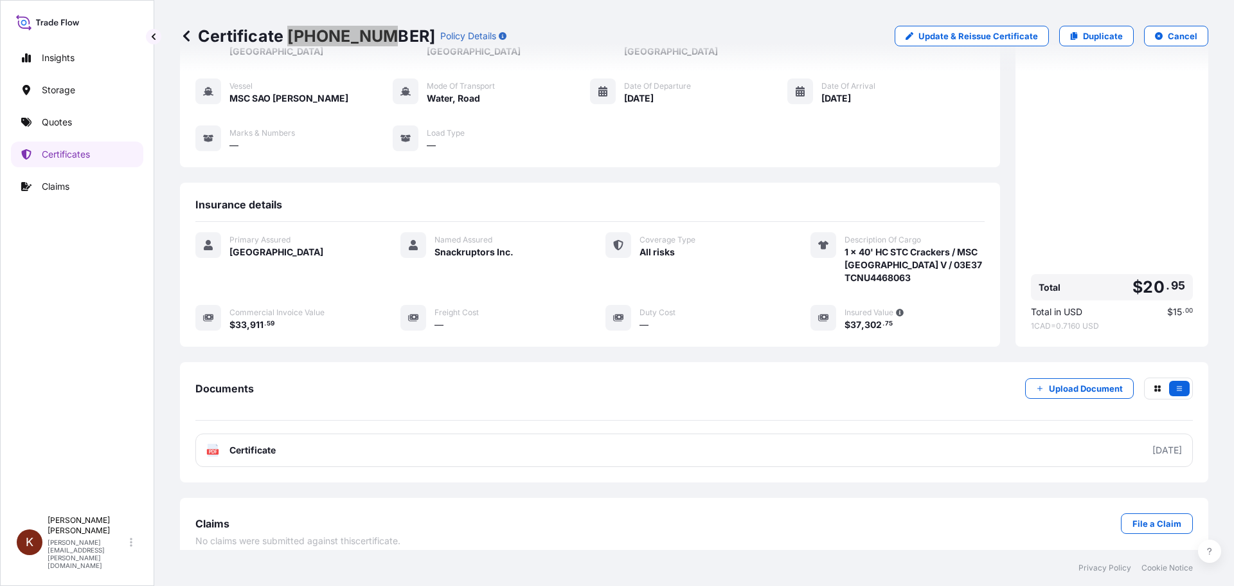 The height and width of the screenshot is (586, 1234). I want to click on span: 75, so click(889, 323).